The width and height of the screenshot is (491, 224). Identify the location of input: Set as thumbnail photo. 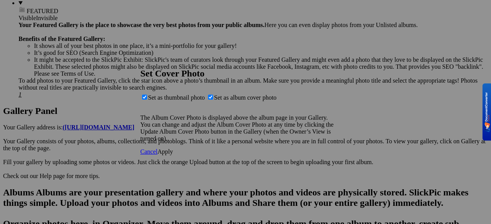
(144, 97).